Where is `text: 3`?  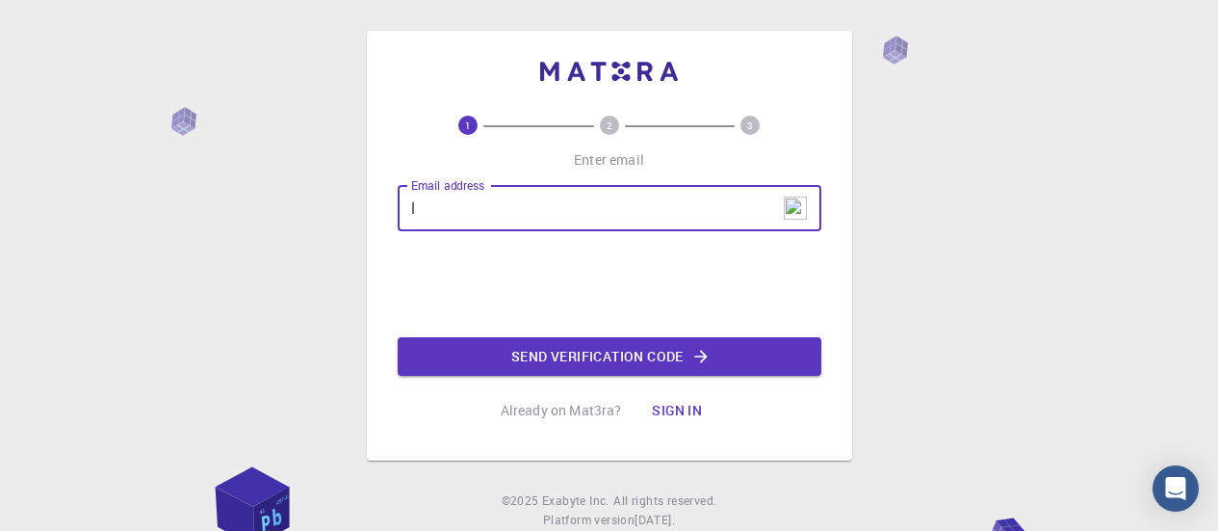 text: 3 is located at coordinates (750, 125).